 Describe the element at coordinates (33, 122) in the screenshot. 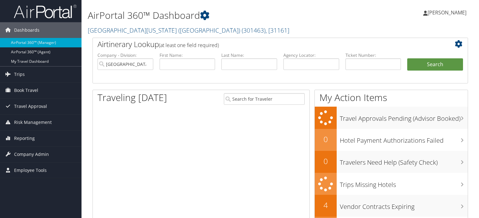

I see `span: Risk Management` at that location.